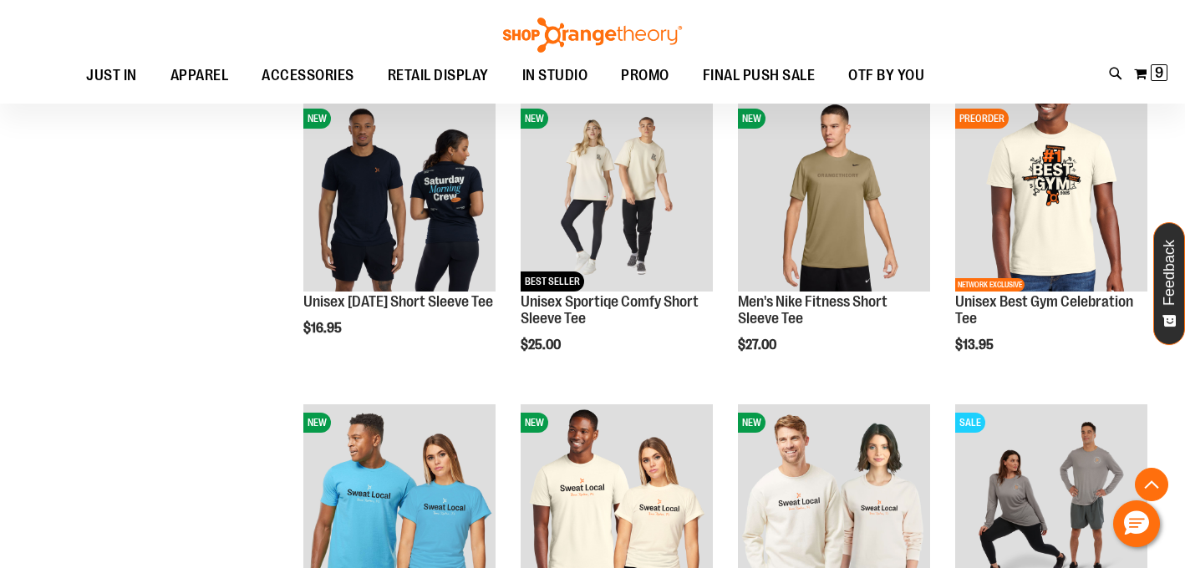 This screenshot has height=568, width=1185. I want to click on a: Men's Nike Fitness Short Sleeve TeeNEW, so click(834, 197).